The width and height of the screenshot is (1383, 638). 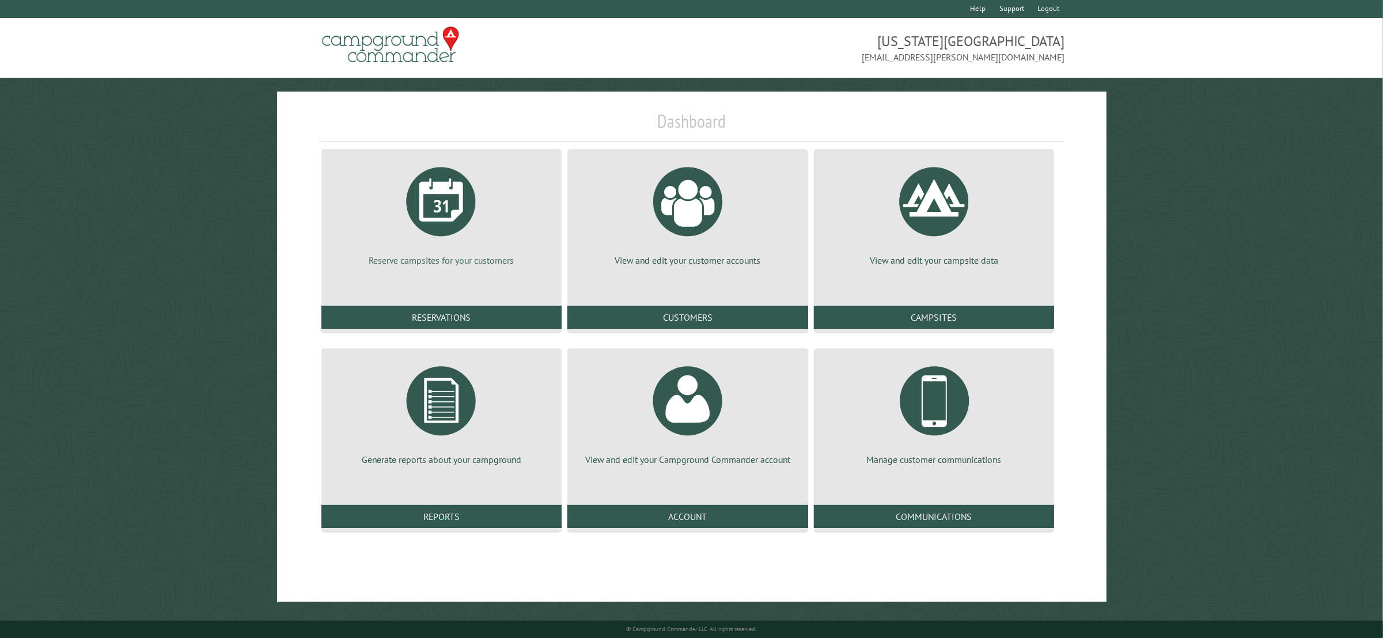 I want to click on a: Account, so click(x=688, y=517).